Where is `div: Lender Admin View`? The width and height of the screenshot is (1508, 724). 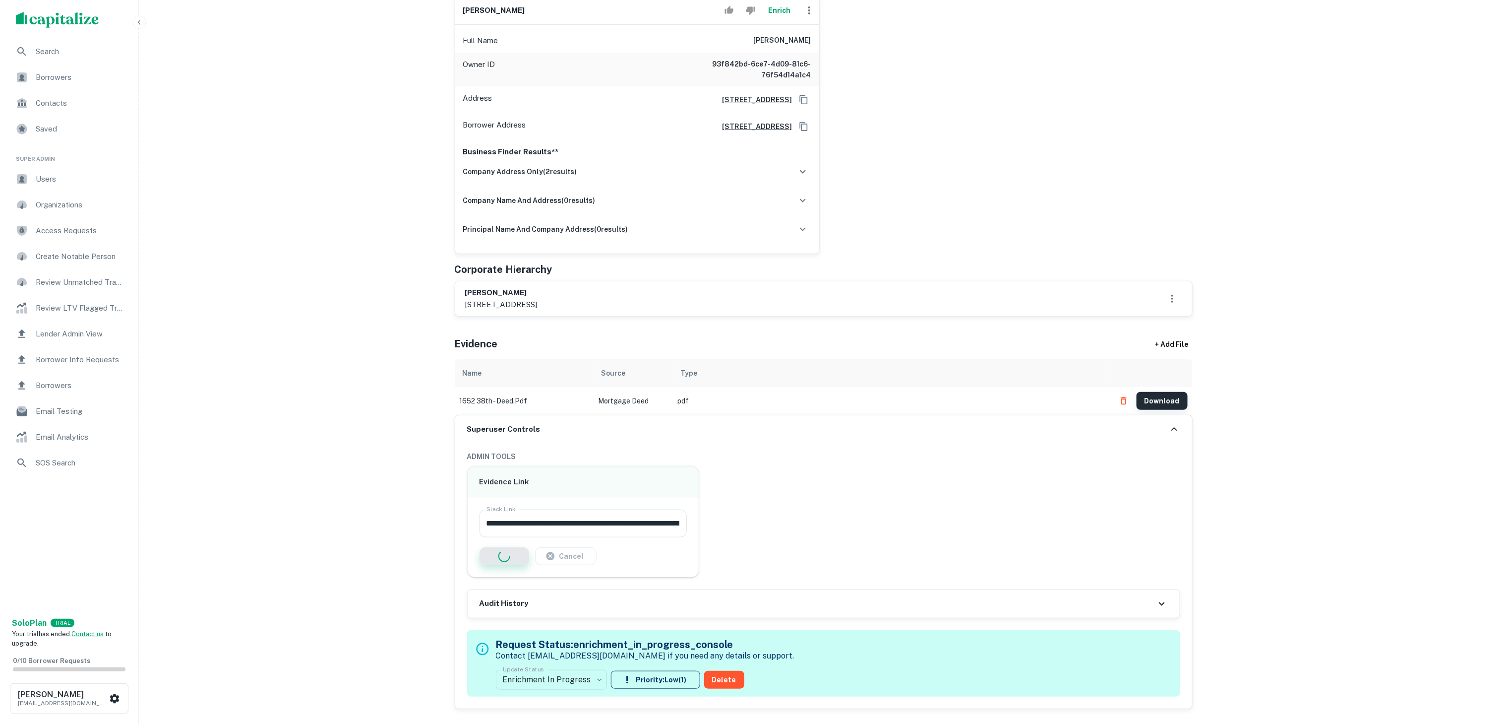
div: Lender Admin View is located at coordinates (69, 334).